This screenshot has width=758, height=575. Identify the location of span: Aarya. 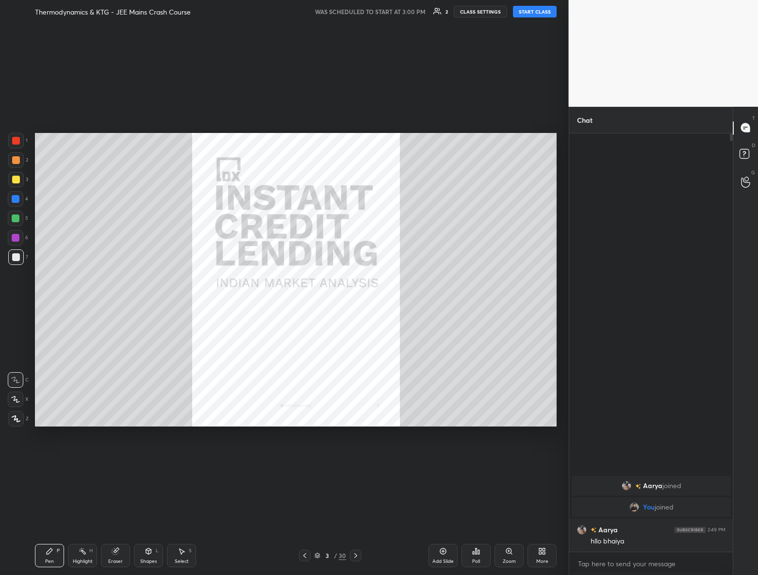
(652, 486).